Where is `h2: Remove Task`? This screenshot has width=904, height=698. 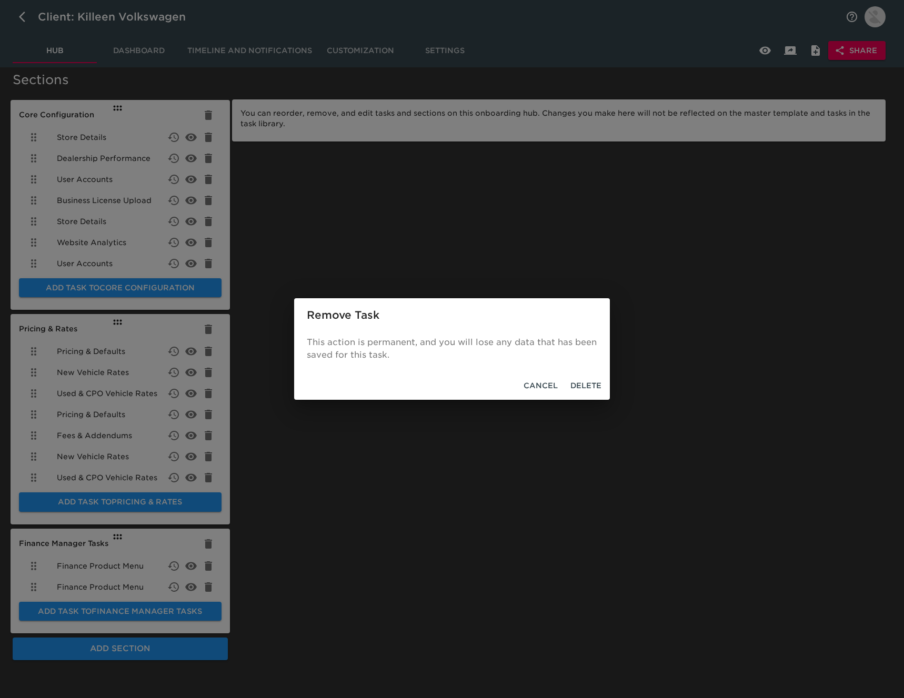
h2: Remove Task is located at coordinates (452, 315).